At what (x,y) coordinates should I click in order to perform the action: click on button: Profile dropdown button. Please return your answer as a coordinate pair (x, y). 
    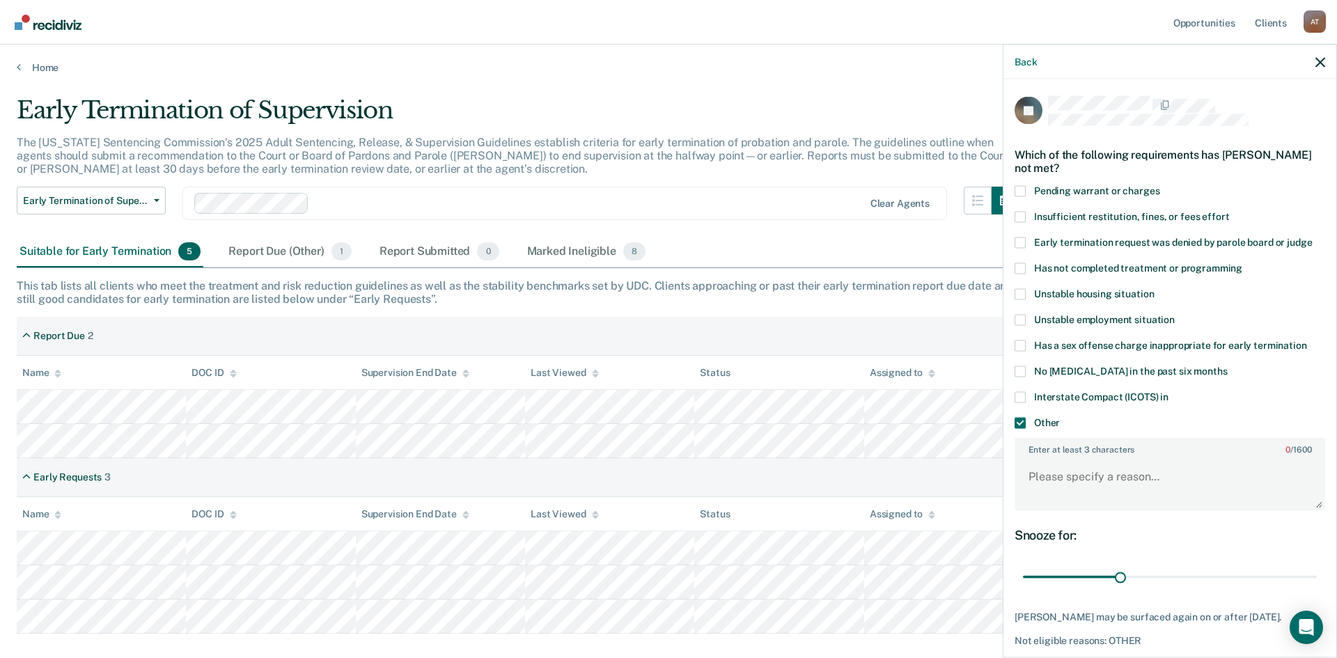
    Looking at the image, I should click on (1314, 22).